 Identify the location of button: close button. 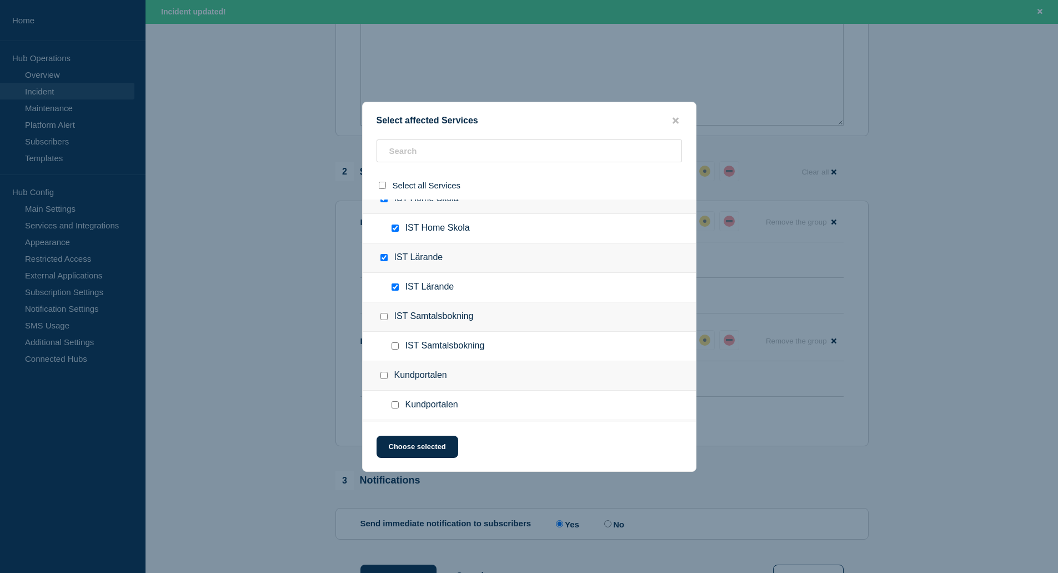
(676, 121).